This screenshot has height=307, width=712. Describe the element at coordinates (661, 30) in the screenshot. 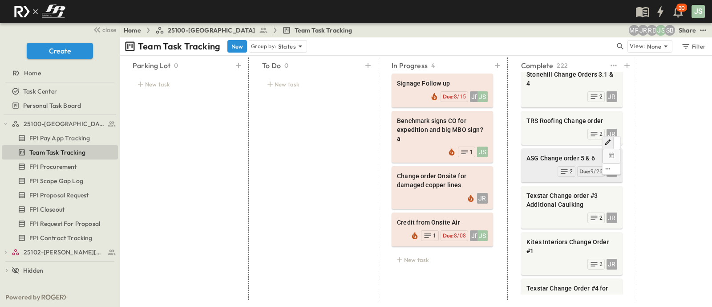

I see `div: Jesse Sullivan (jsullivan@fpibuilders.com)` at that location.